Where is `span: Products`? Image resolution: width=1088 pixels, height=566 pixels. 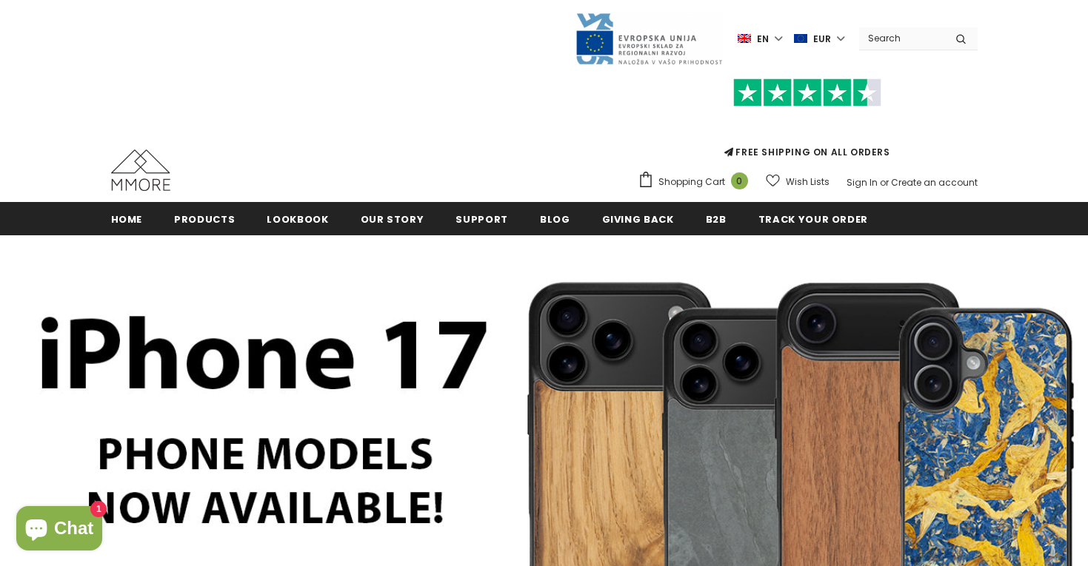
span: Products is located at coordinates (204, 219).